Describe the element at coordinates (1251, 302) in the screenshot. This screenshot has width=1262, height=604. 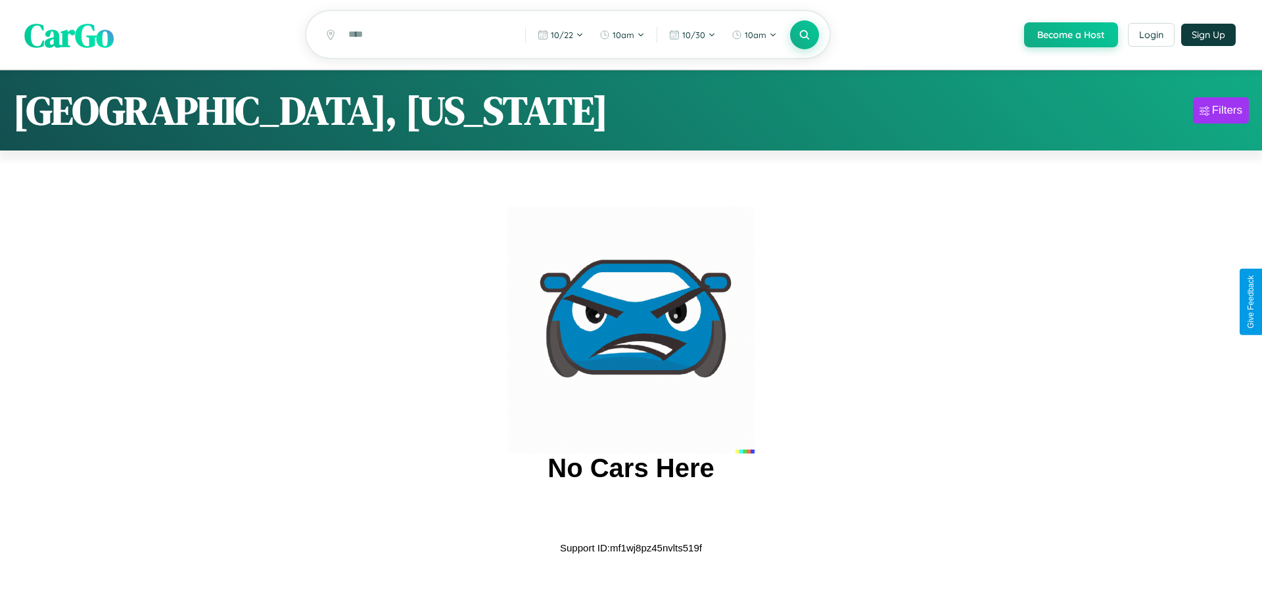
I see `div: Give Feedback` at that location.